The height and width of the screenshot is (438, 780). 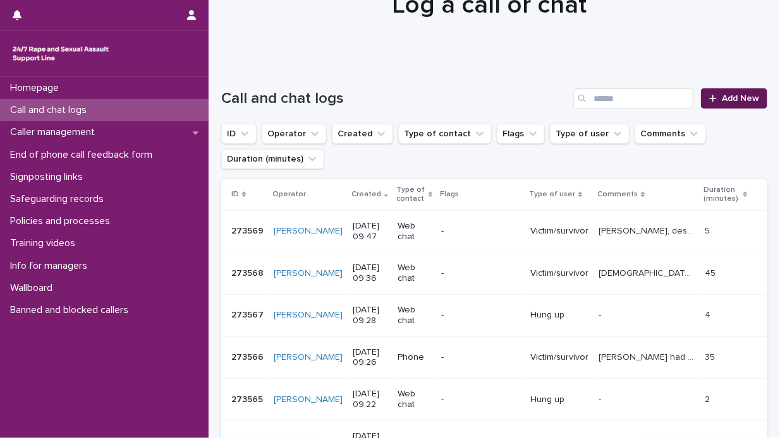 I want to click on p: Homepage, so click(x=37, y=88).